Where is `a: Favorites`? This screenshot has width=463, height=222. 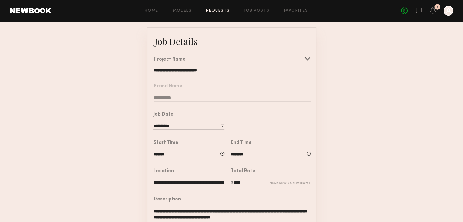 a: Favorites is located at coordinates (296, 11).